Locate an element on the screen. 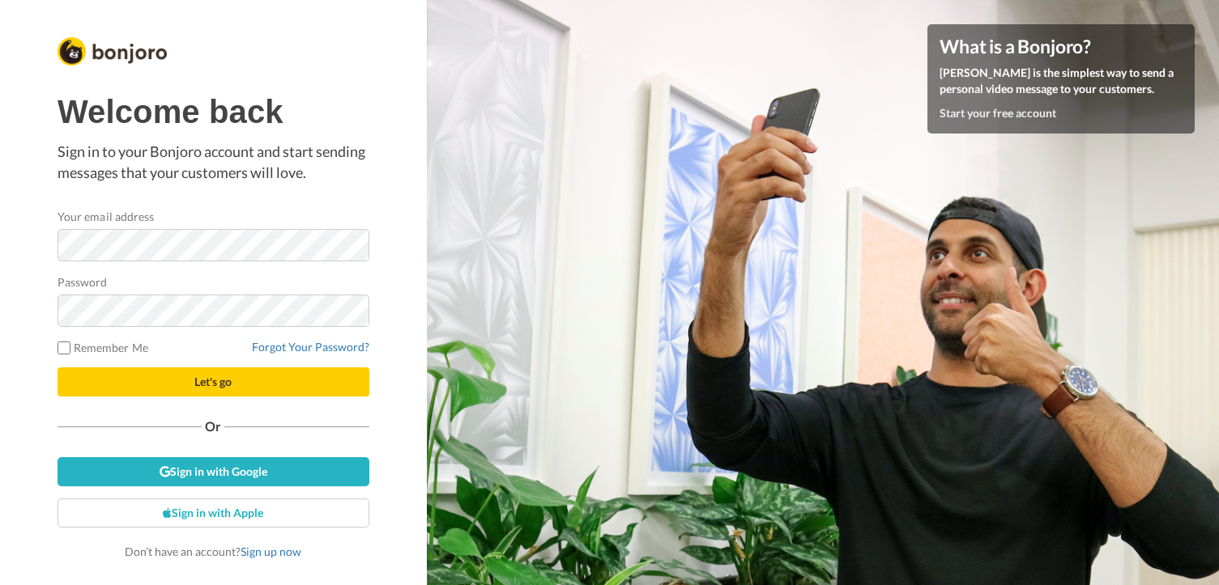 The height and width of the screenshot is (585, 1219). a: Start your free account is located at coordinates (997, 113).